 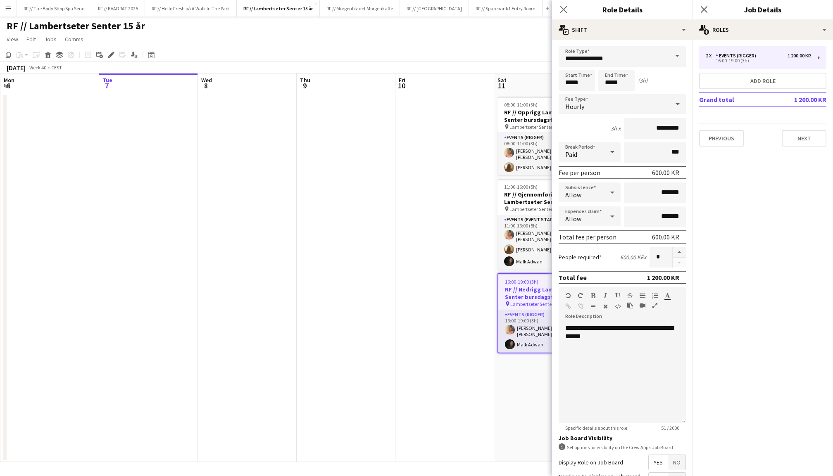 What do you see at coordinates (506, 8) in the screenshot?
I see `button: RF // Sparebank1 Entry Room` at bounding box center [506, 8].